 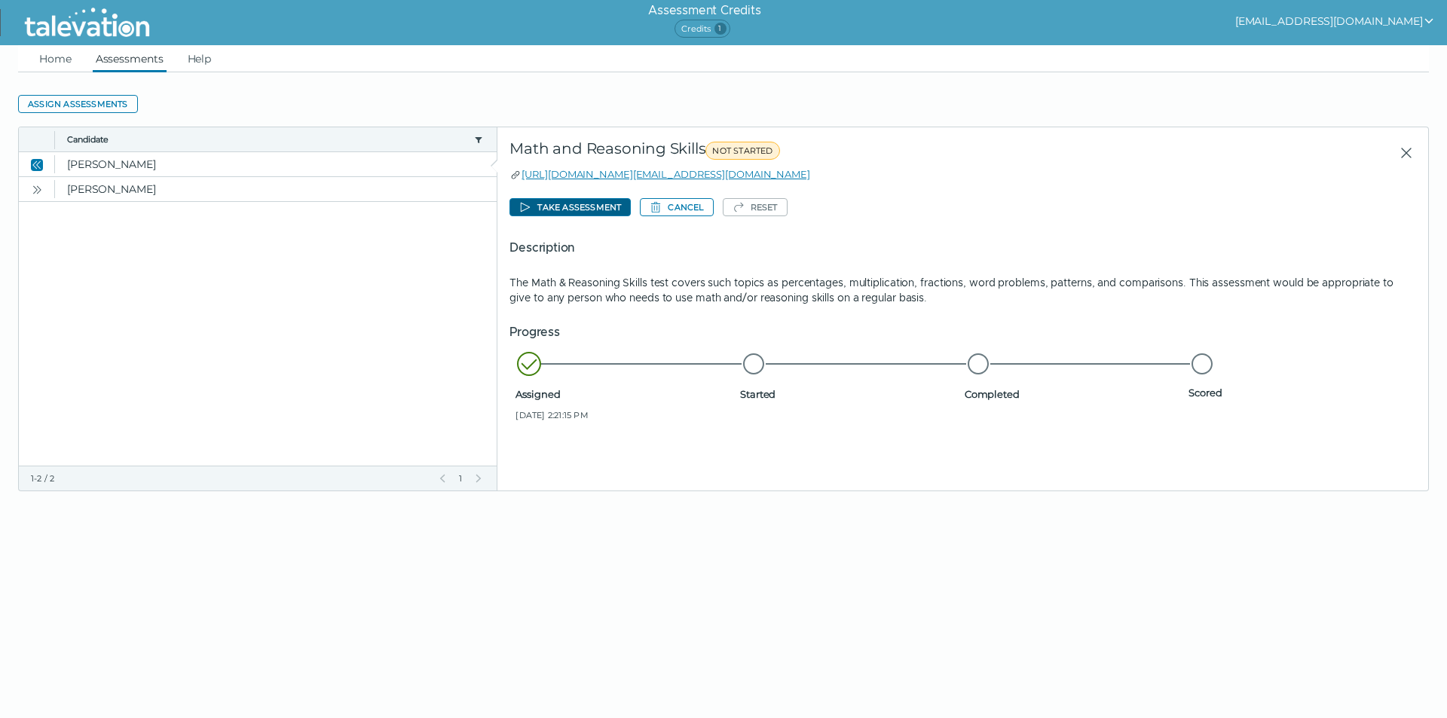 What do you see at coordinates (704, 11) in the screenshot?
I see `h6: Assessment Credits` at bounding box center [704, 11].